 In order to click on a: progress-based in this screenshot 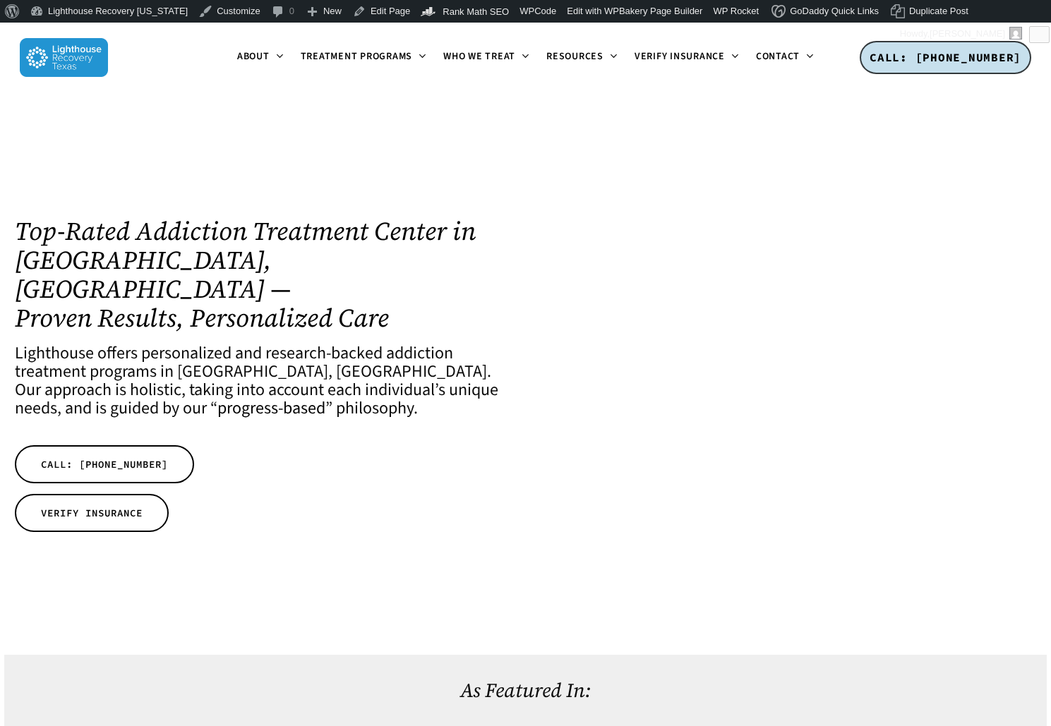, I will do `click(271, 408)`.